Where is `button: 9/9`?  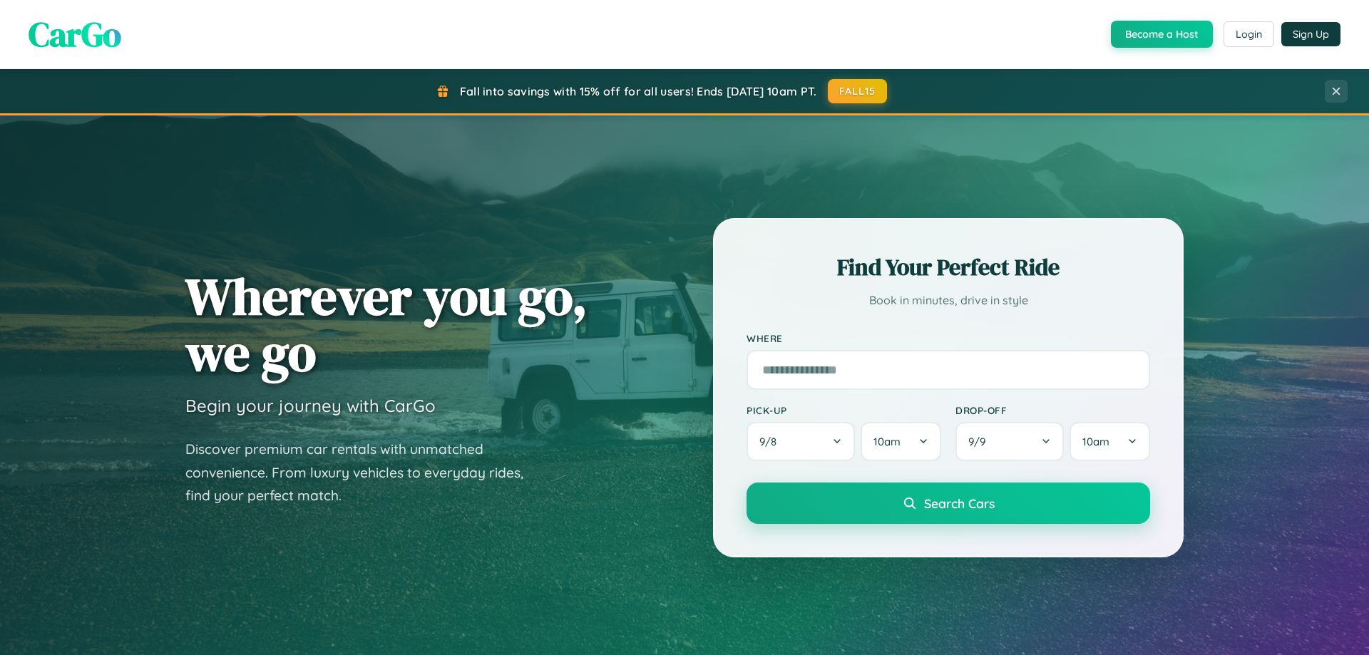
button: 9/9 is located at coordinates (1010, 441).